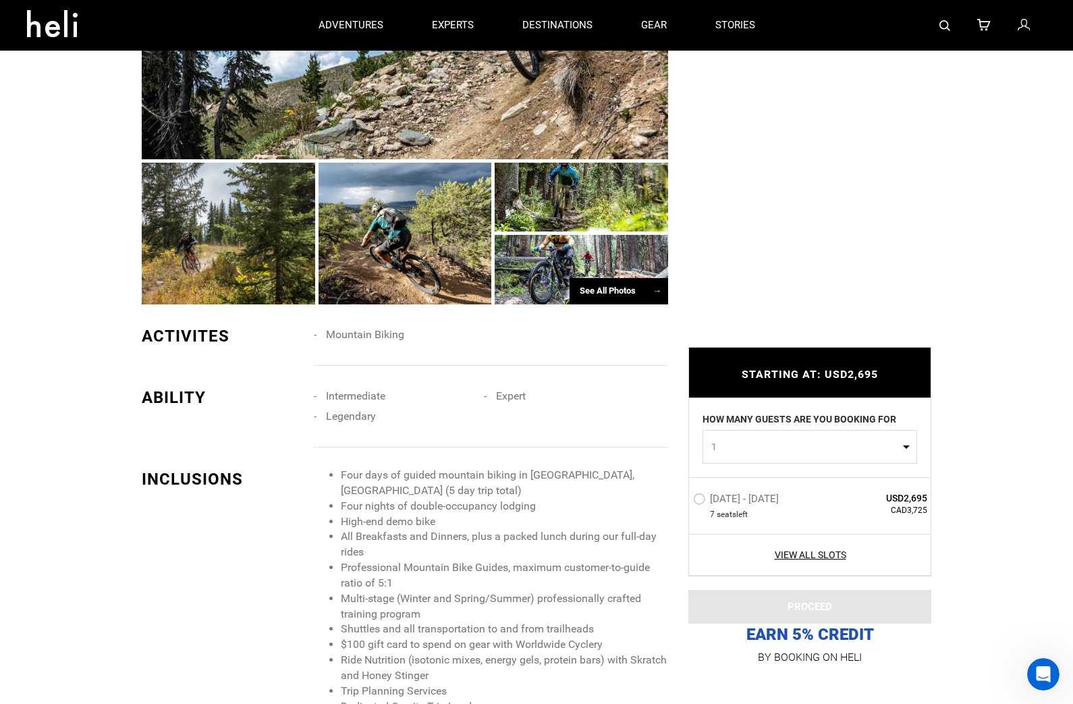  What do you see at coordinates (116, 145) in the screenshot?
I see `div: Welcome to Heli! 👋We are a marketplace for adventures all over the world.There are absolutely no ...` at bounding box center [116, 145].